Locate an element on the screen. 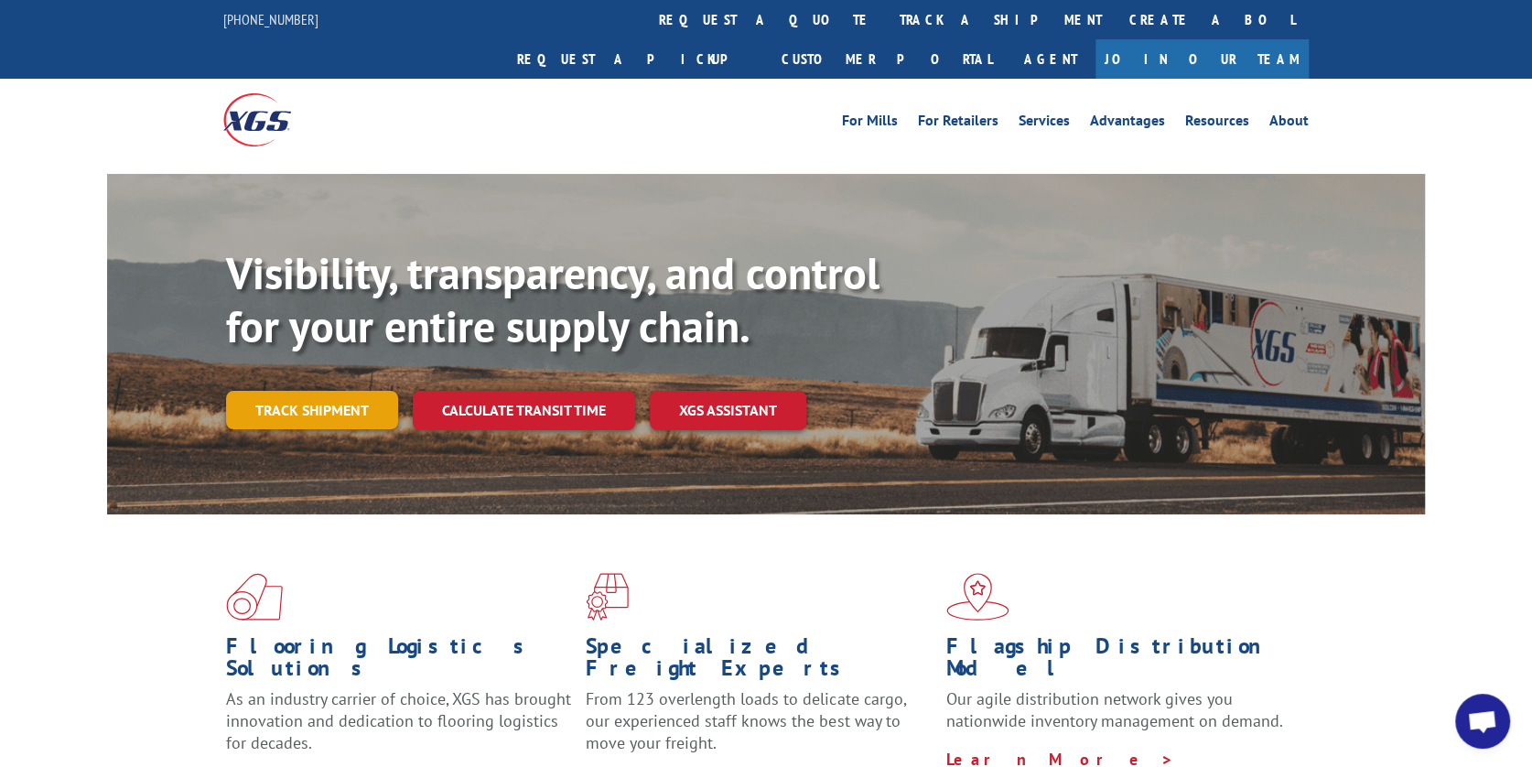 The height and width of the screenshot is (767, 1532). h1: Flooring Logistics Solutions is located at coordinates (399, 662).